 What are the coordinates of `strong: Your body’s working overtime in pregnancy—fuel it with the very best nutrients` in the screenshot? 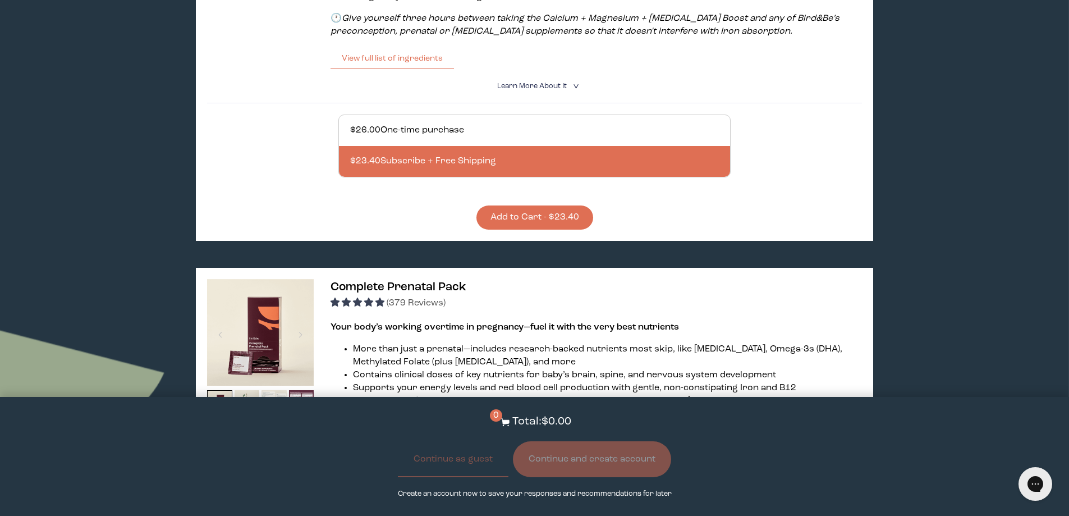 It's located at (505, 327).